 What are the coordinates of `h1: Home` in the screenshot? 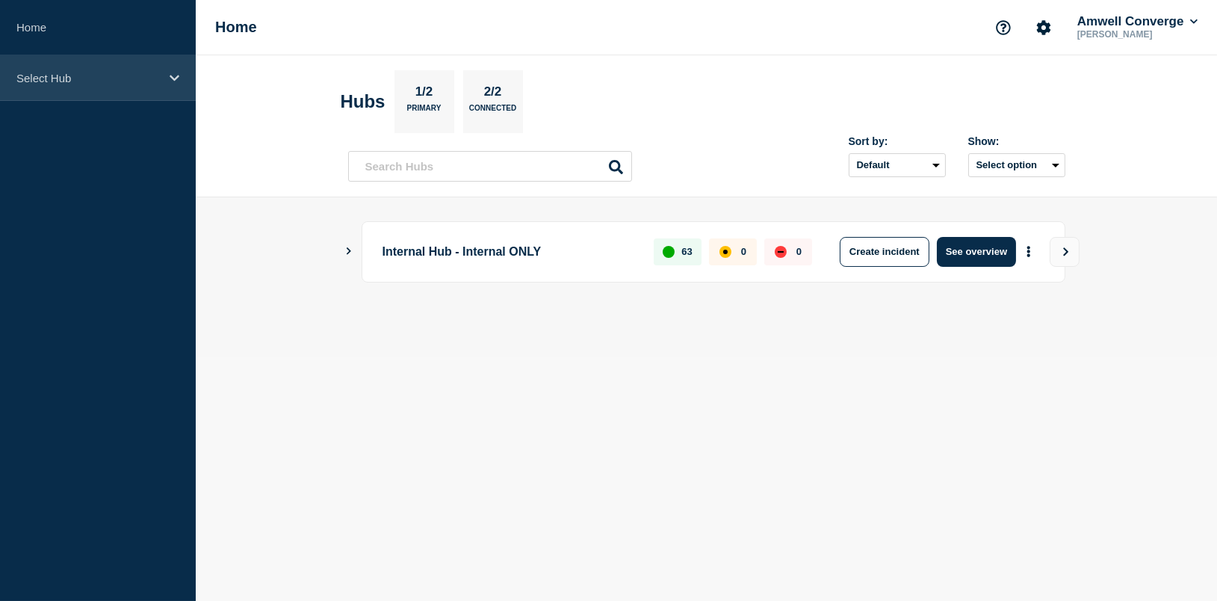 It's located at (236, 27).